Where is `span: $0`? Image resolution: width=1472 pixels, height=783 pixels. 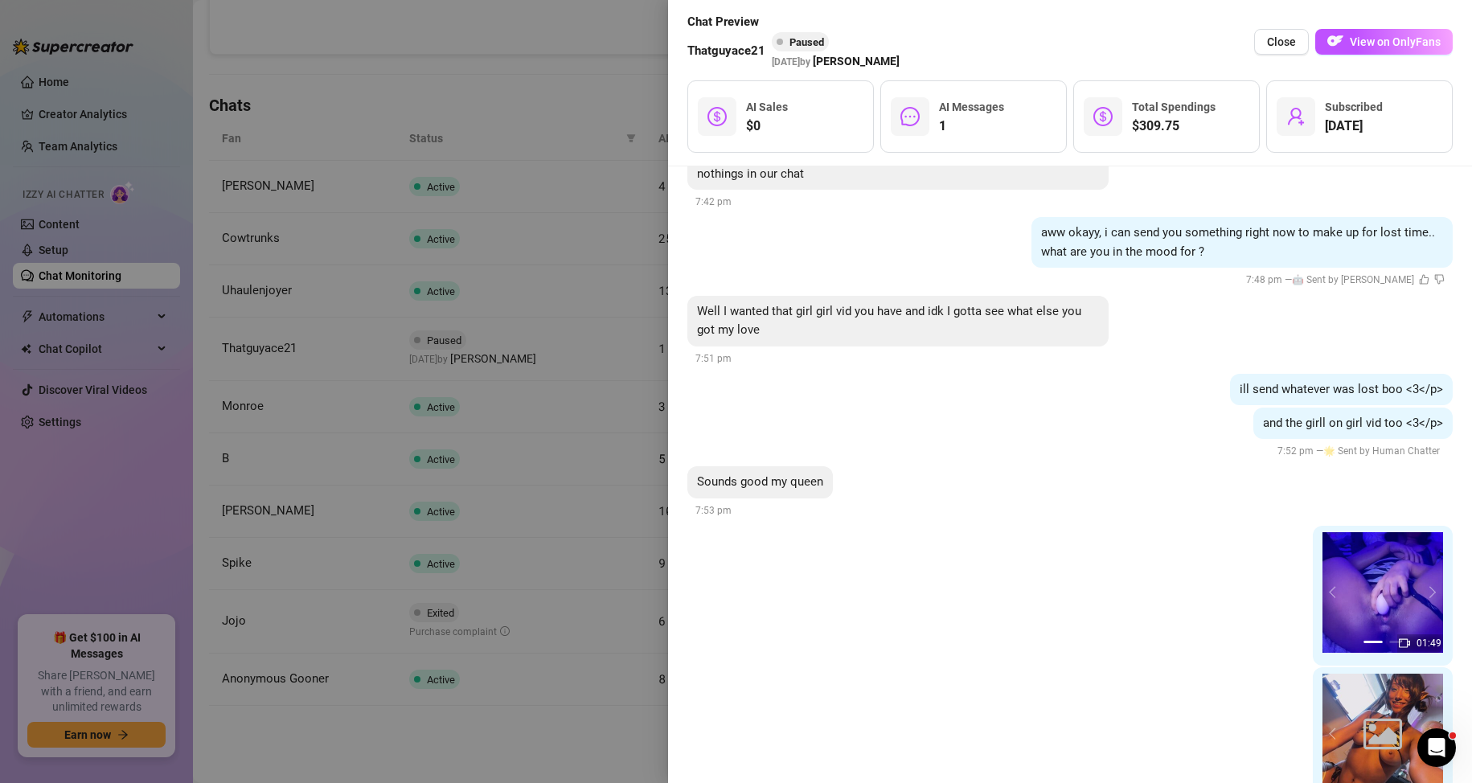
span: $0 is located at coordinates (767, 126).